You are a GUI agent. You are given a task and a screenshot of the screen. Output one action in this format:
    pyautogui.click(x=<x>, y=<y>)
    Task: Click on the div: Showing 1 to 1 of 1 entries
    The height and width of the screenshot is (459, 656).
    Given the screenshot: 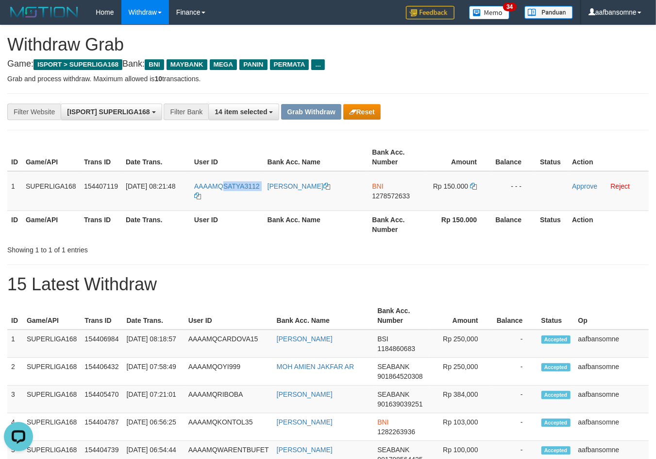 What is the action you would take?
    pyautogui.click(x=137, y=248)
    